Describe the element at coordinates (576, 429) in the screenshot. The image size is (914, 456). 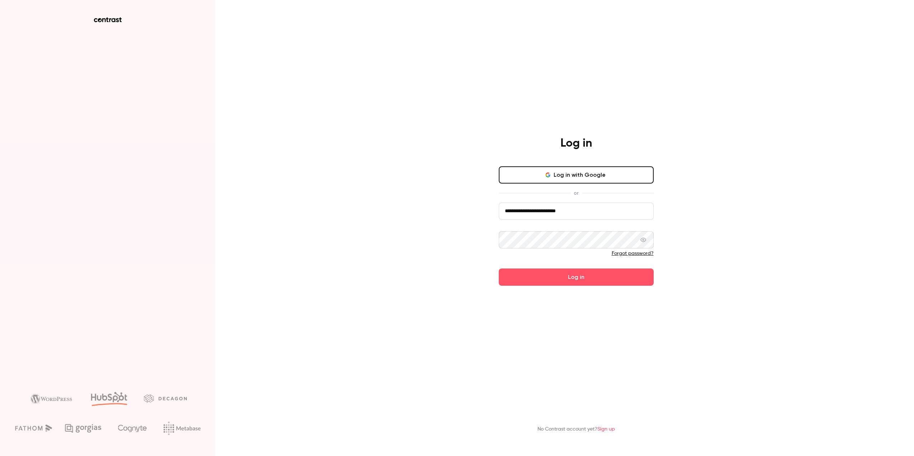
I see `p: No Contrast account yet?` at that location.